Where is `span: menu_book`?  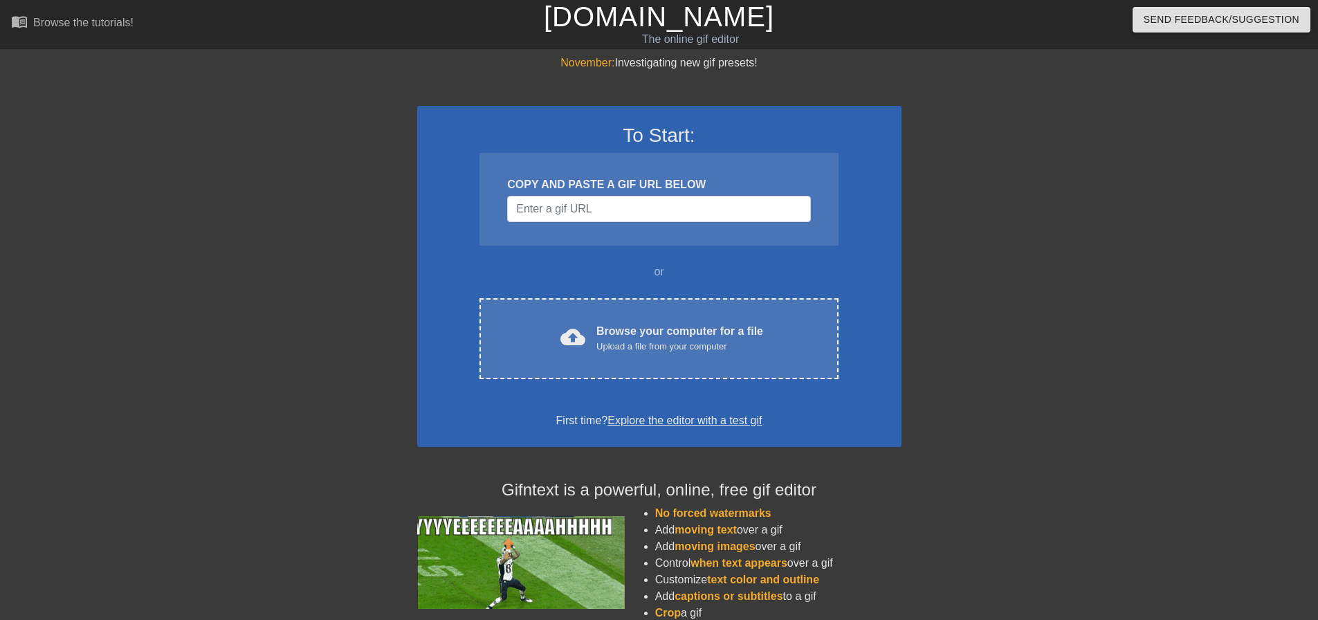 span: menu_book is located at coordinates (19, 21).